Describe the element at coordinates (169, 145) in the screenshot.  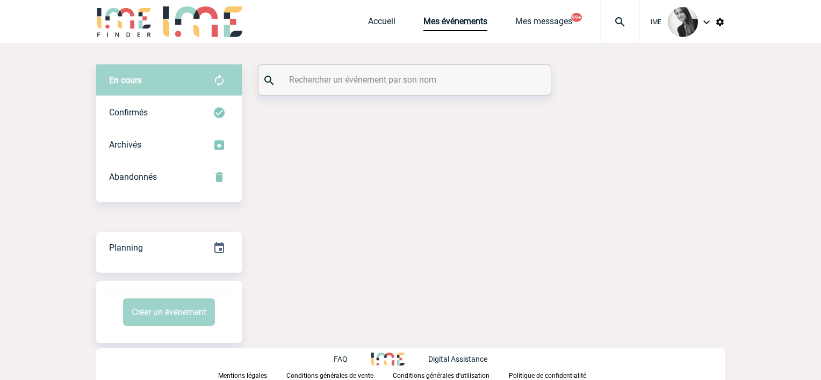
I see `div: Retrouvez ici tous les événements que vous avez décidé d'archiver` at that location.